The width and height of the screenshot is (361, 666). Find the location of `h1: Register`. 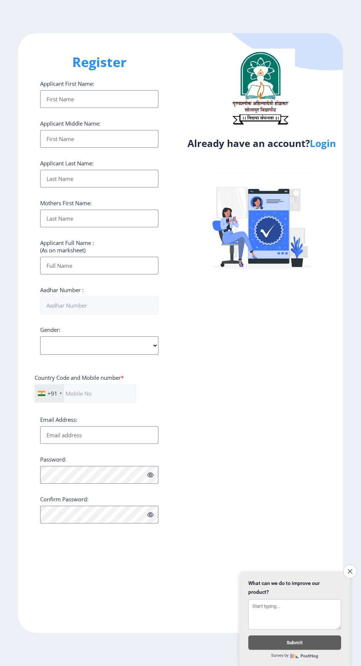

h1: Register is located at coordinates (99, 62).